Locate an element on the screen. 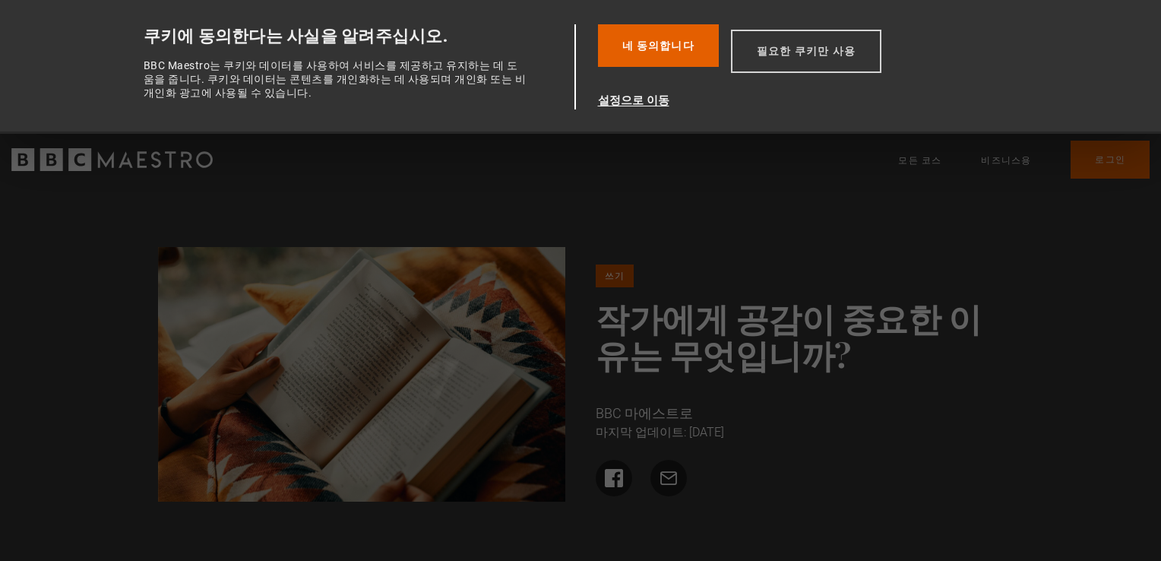  button: 설정으로 이동 is located at coordinates (813, 100).